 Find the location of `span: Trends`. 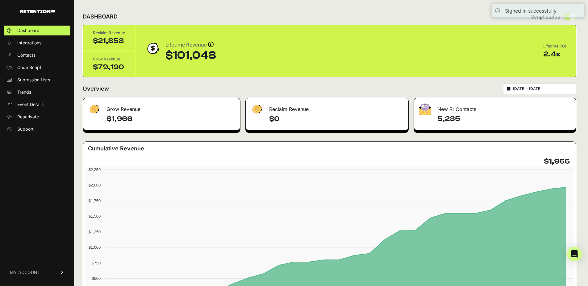

span: Trends is located at coordinates (24, 92).